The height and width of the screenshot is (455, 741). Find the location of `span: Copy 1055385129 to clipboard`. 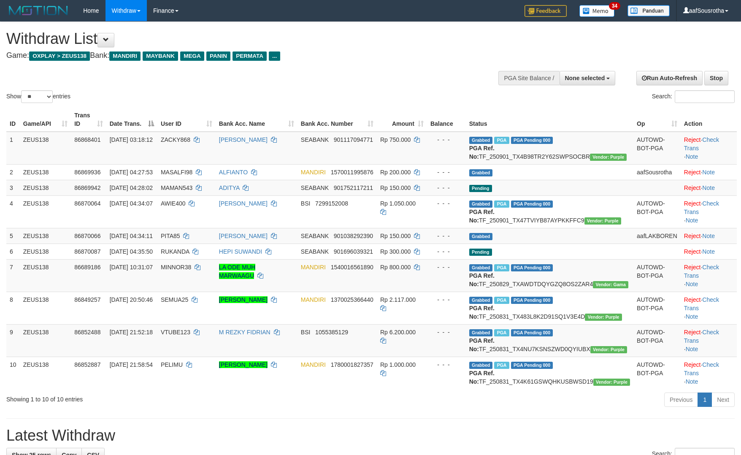

span: Copy 1055385129 to clipboard is located at coordinates (331, 332).